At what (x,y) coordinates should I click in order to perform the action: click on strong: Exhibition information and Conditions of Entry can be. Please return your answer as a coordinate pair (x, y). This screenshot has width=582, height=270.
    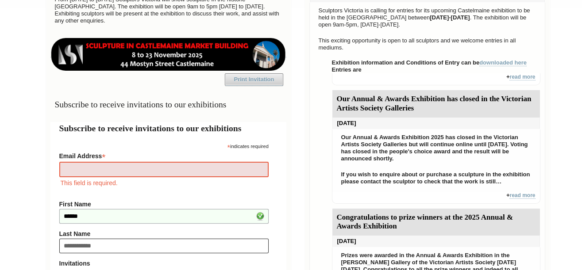
    Looking at the image, I should click on (429, 63).